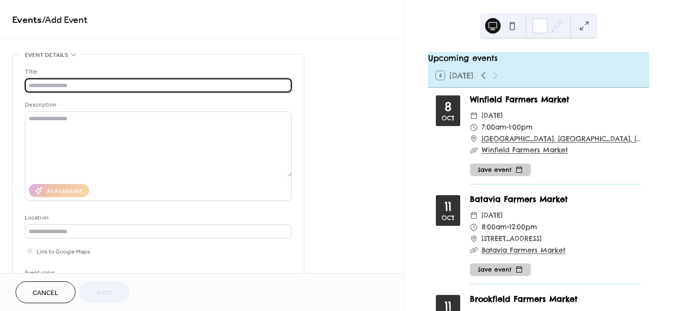  What do you see at coordinates (45, 292) in the screenshot?
I see `button: Cancel` at bounding box center [45, 292].